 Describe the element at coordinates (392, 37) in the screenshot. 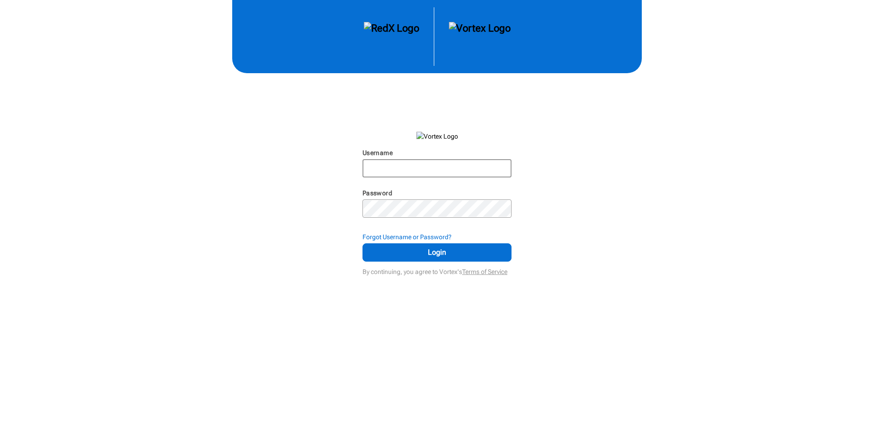

I see `img: RedX Logo` at that location.